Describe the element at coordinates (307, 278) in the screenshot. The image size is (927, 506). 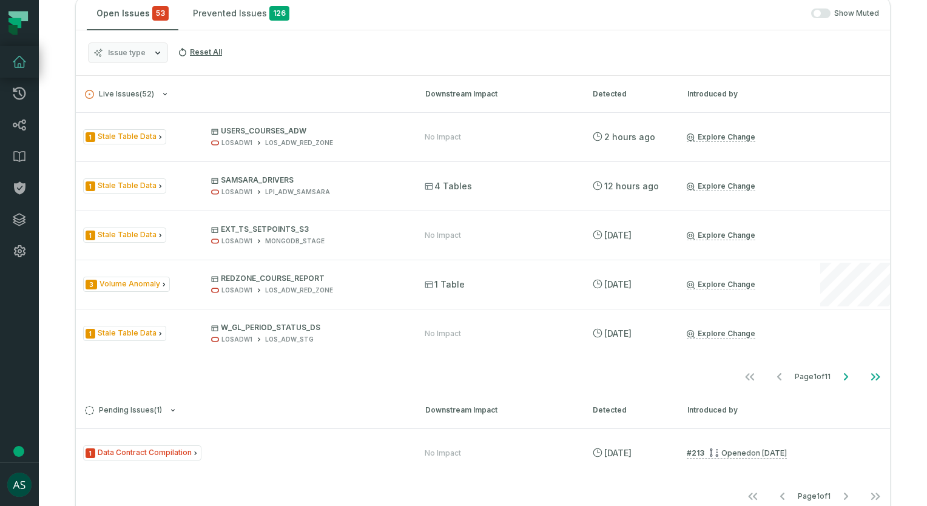
I see `p: REDZONE_COURSE_REPORT` at that location.